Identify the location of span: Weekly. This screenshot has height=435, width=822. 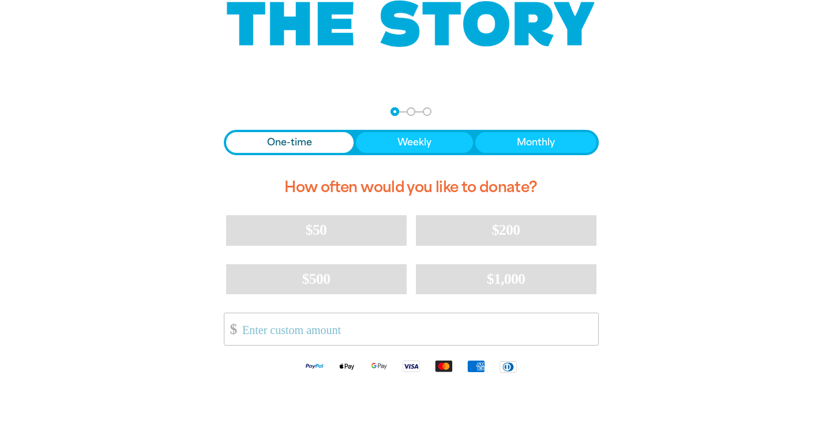
(414, 142).